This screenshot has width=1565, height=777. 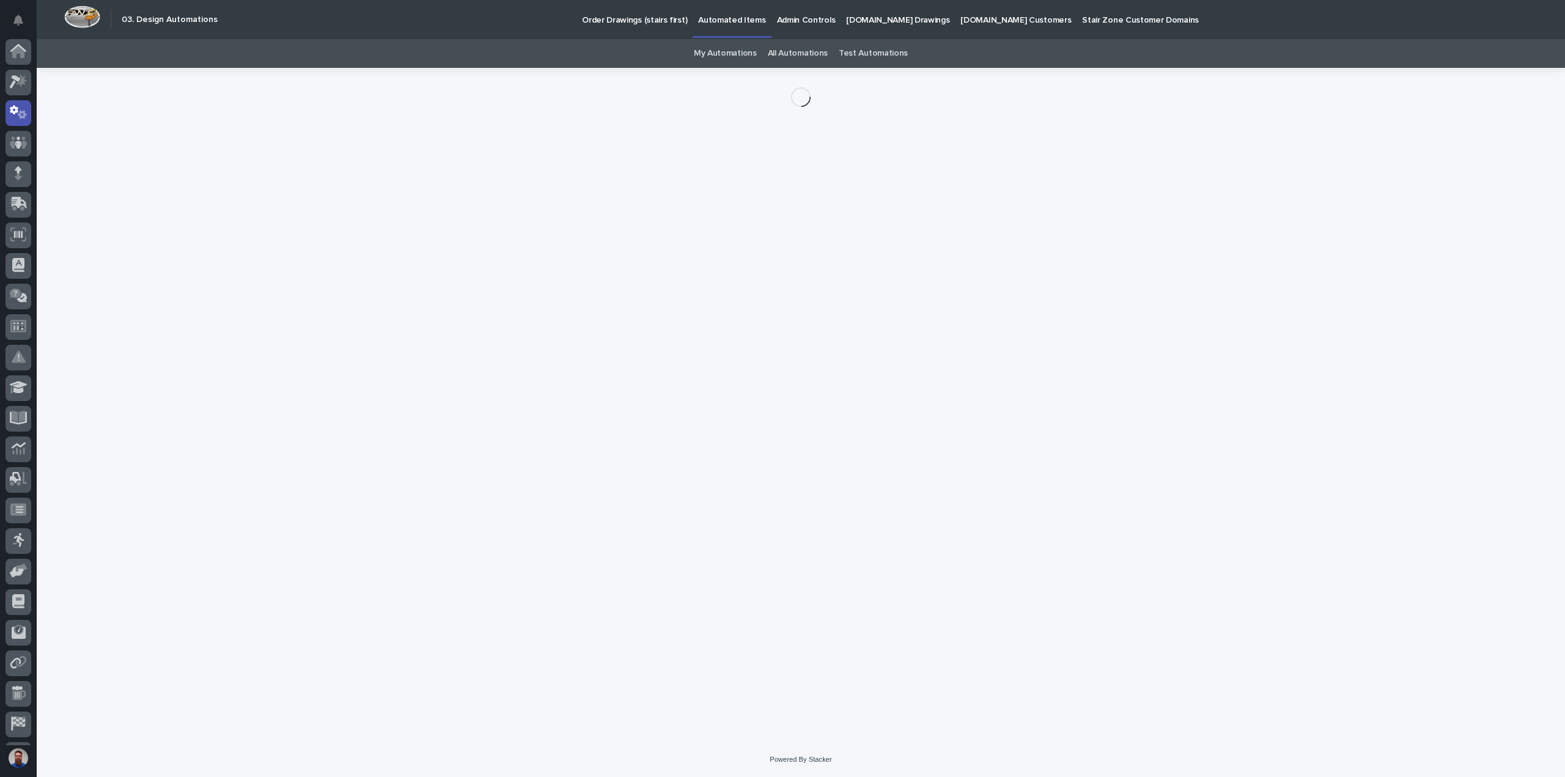 I want to click on div: Notifications, so click(x=23, y=24).